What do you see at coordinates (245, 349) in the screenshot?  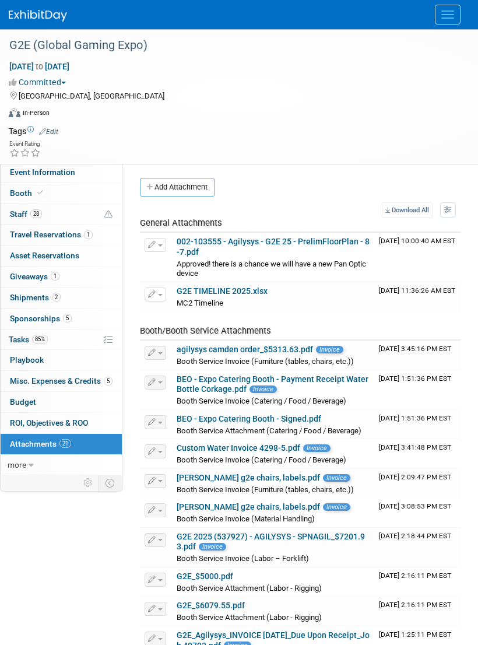 I see `a: agilysys camden order_$5313.63.pdf` at bounding box center [245, 349].